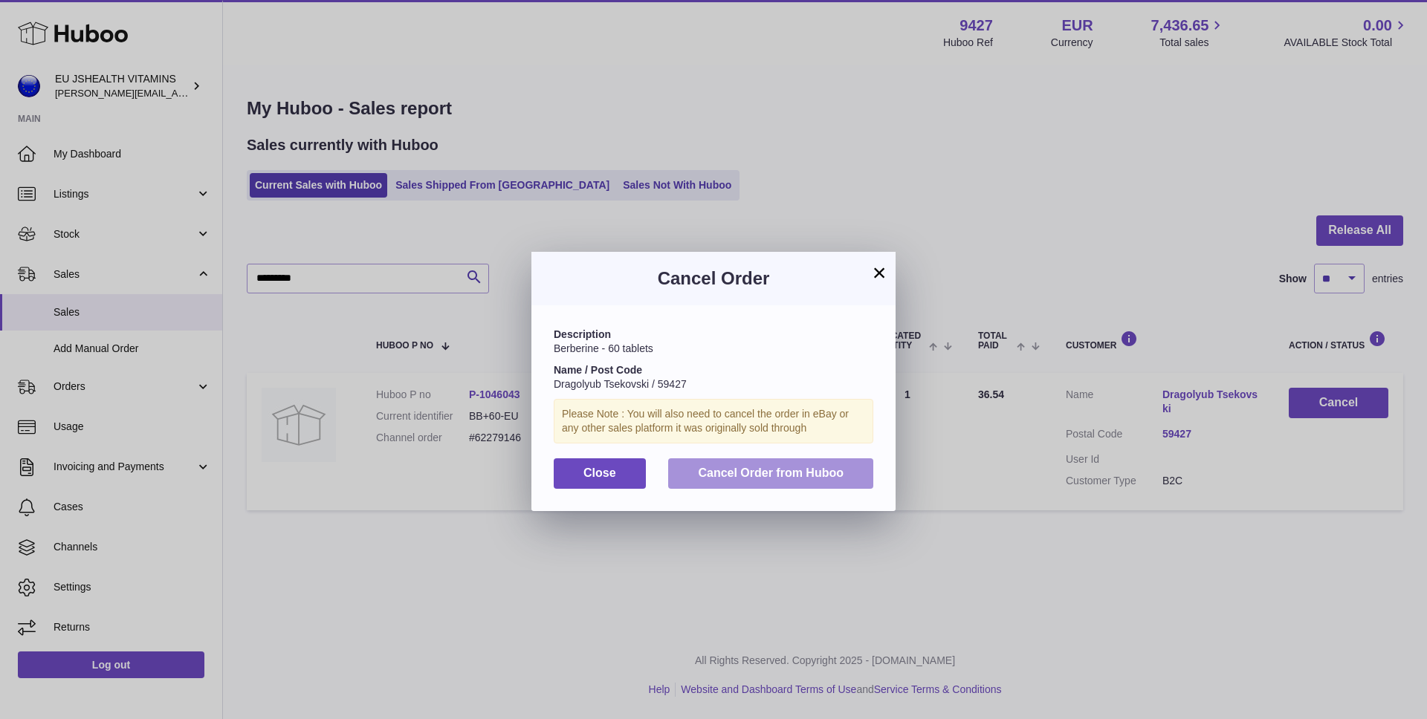 This screenshot has height=719, width=1427. Describe the element at coordinates (582, 334) in the screenshot. I see `strong: Description` at that location.